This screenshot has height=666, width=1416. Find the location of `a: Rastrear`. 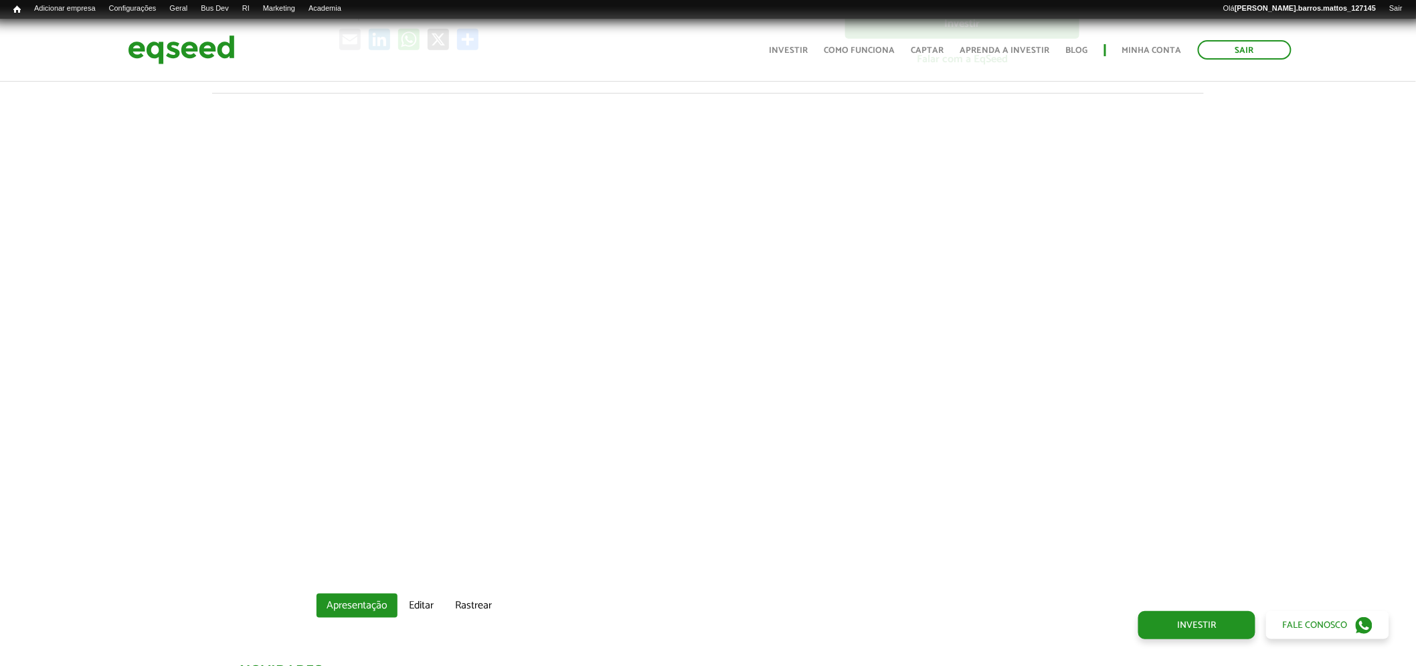

a: Rastrear is located at coordinates (473, 606).